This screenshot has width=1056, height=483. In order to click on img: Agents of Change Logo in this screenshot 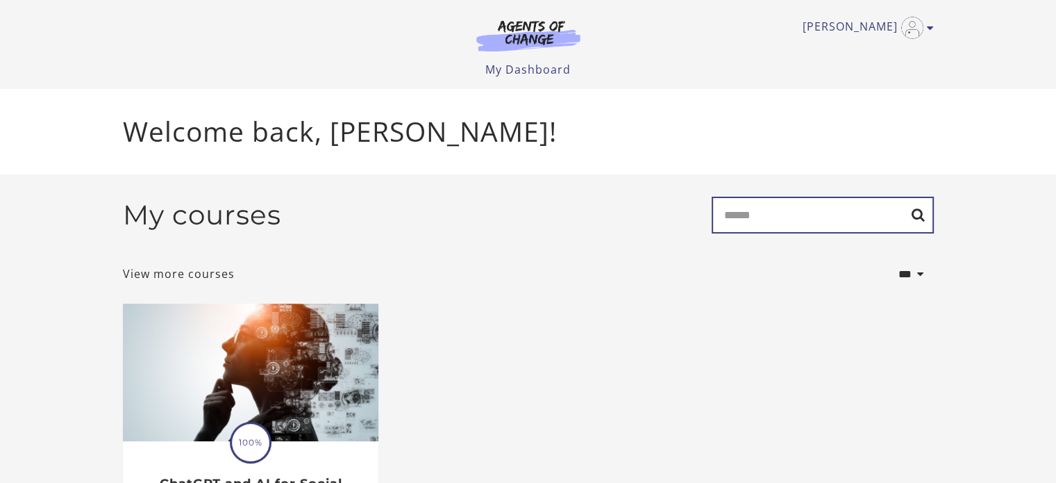, I will do `click(528, 35)`.